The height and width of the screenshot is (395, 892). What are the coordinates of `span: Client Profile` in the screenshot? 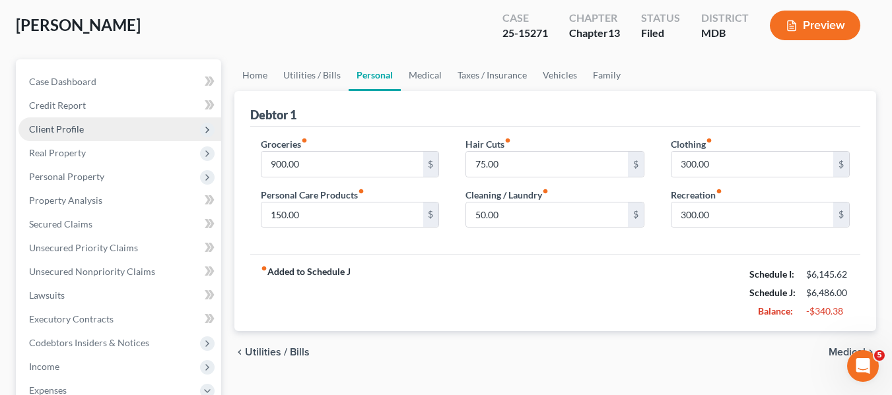 It's located at (56, 129).